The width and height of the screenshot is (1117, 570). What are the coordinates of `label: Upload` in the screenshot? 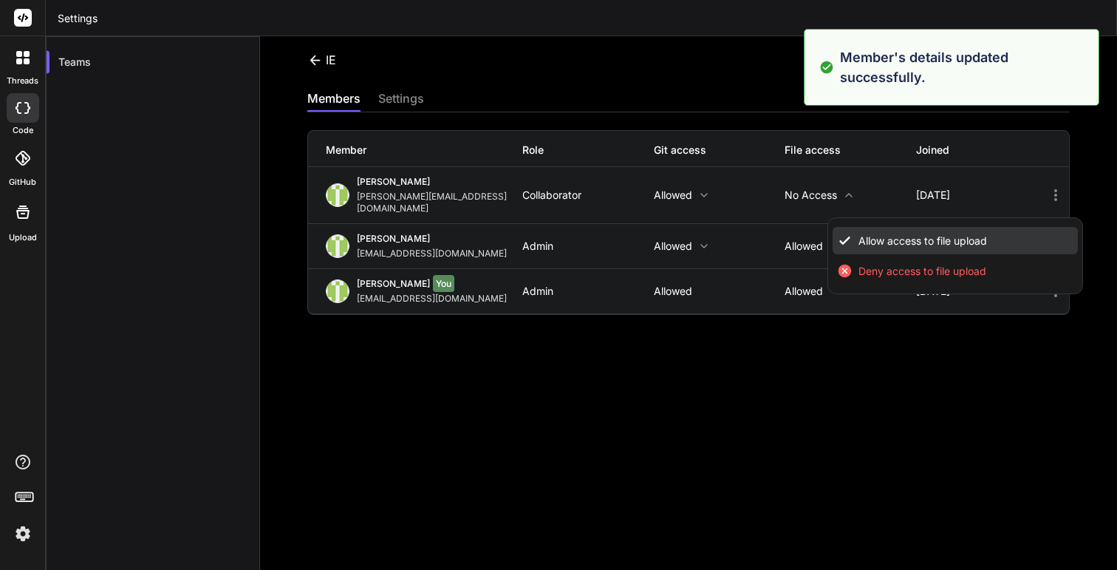 It's located at (23, 237).